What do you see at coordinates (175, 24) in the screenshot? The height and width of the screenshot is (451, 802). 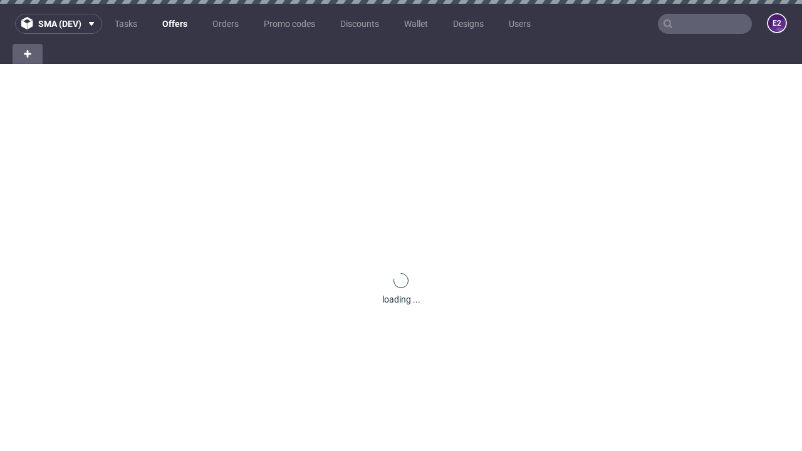 I see `a: Offers` at bounding box center [175, 24].